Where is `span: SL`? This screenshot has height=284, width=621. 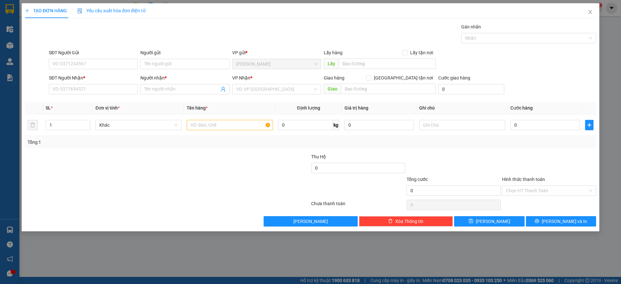 span: SL is located at coordinates (48, 108).